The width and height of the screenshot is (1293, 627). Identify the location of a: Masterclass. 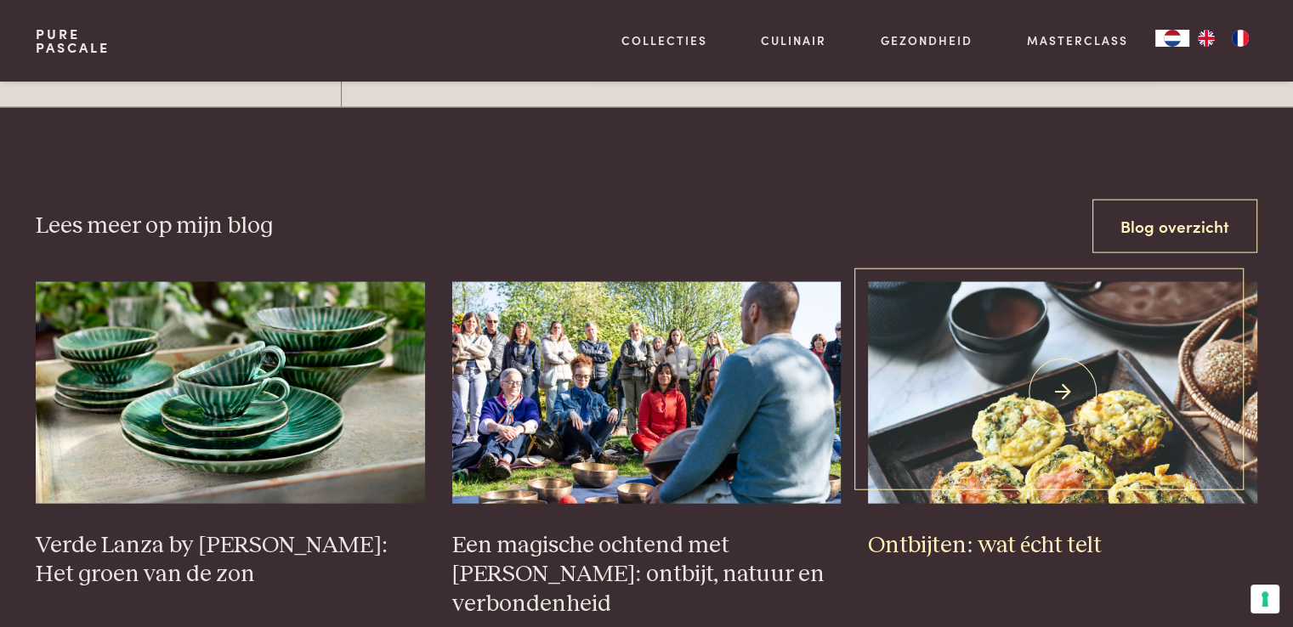
(1077, 40).